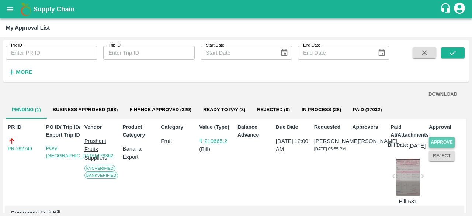  I want to click on p: Vendor, so click(102, 127).